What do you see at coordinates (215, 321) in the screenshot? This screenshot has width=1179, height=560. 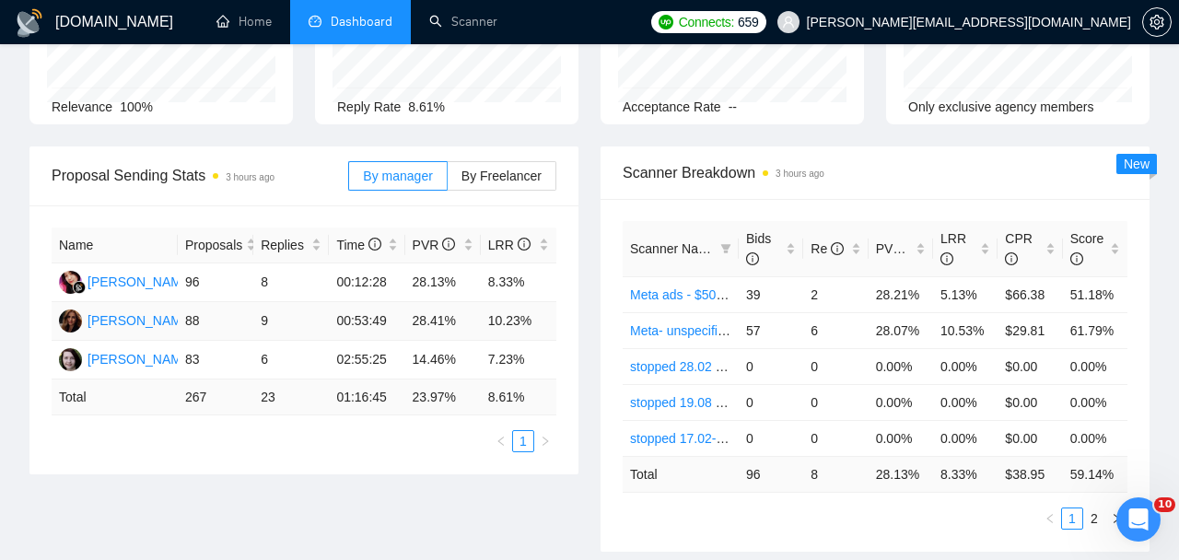 I see `td: 88` at bounding box center [215, 321].